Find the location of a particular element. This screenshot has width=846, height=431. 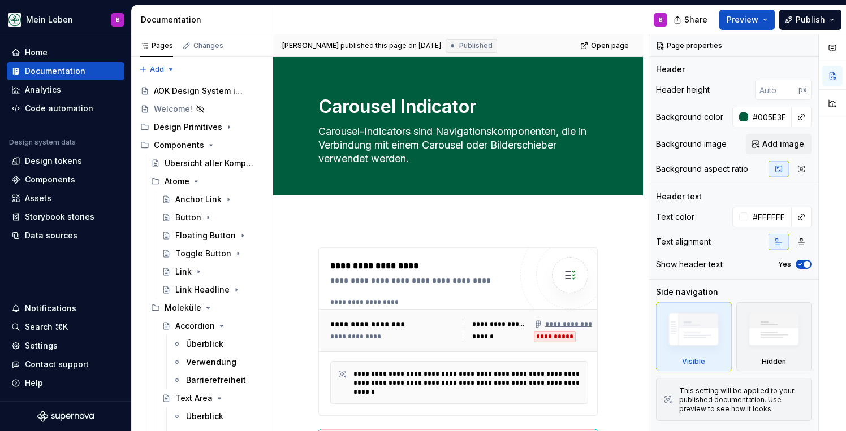

div: Contact support is located at coordinates (57, 365).